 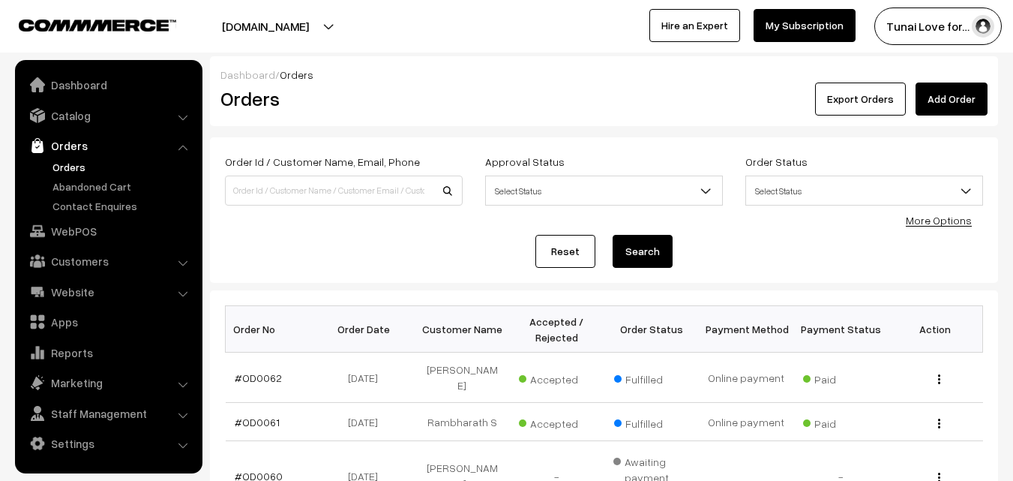 What do you see at coordinates (935, 329) in the screenshot?
I see `th: Action` at bounding box center [935, 329].